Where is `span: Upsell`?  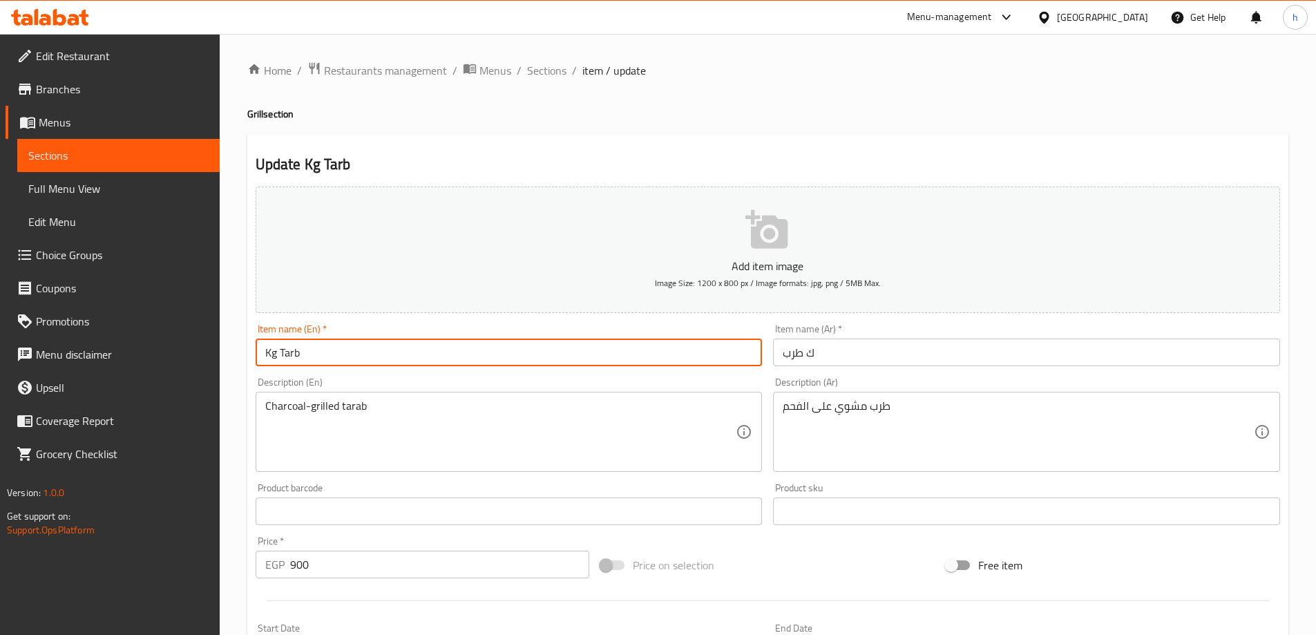 span: Upsell is located at coordinates (122, 388).